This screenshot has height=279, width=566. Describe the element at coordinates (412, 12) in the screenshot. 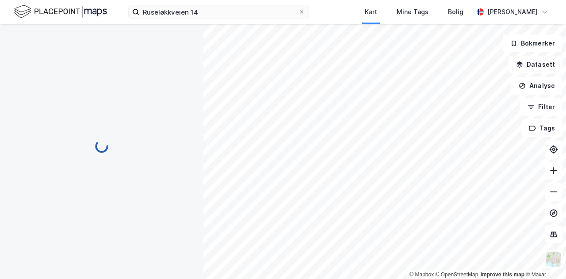

I see `div: Mine Tags` at that location.